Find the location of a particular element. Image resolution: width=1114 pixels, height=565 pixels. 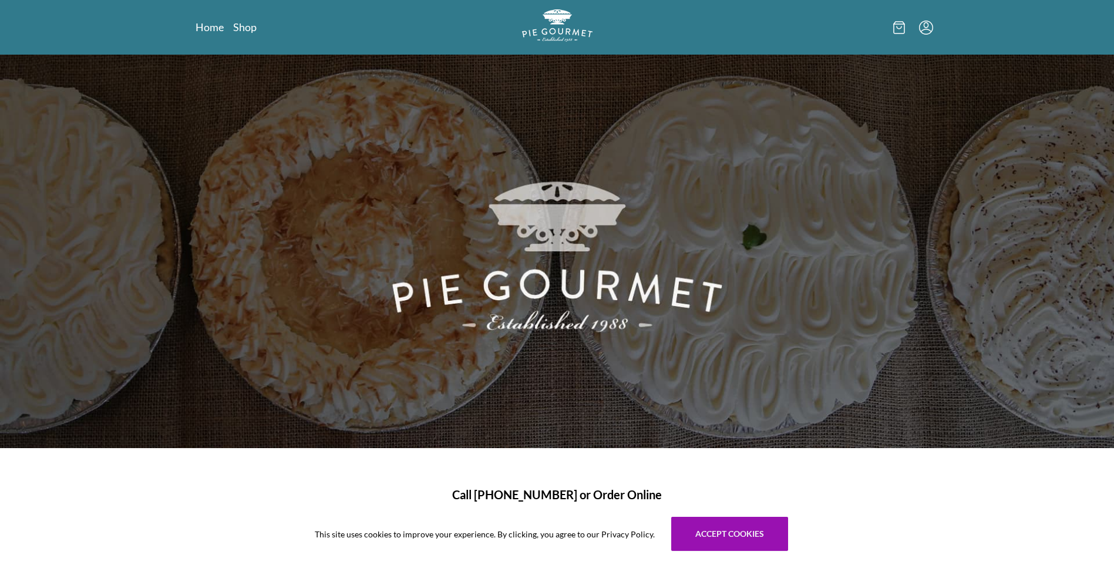

a: Logo is located at coordinates (557, 27).